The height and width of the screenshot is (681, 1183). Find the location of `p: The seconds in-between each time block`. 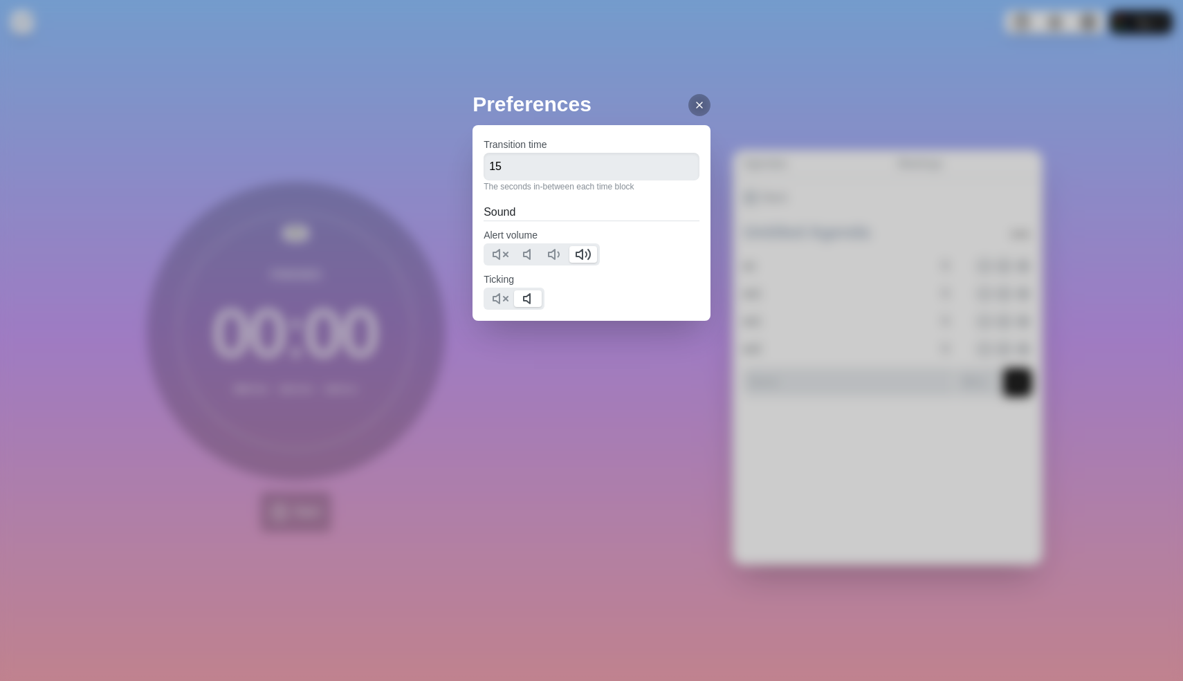

p: The seconds in-between each time block is located at coordinates (592, 187).